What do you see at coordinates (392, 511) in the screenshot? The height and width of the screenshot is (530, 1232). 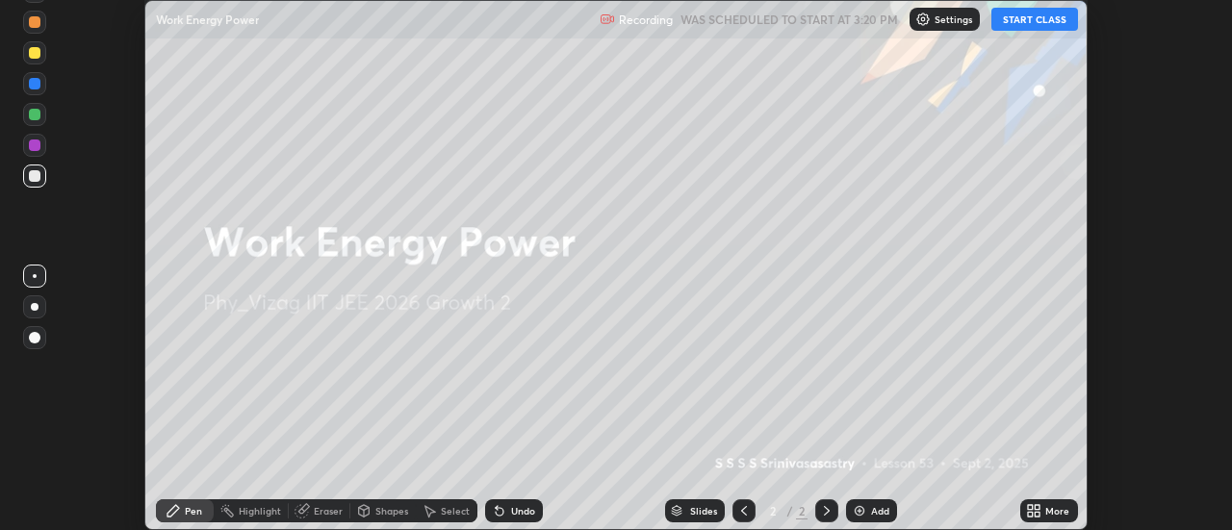 I see `div: Shapes` at bounding box center [392, 511].